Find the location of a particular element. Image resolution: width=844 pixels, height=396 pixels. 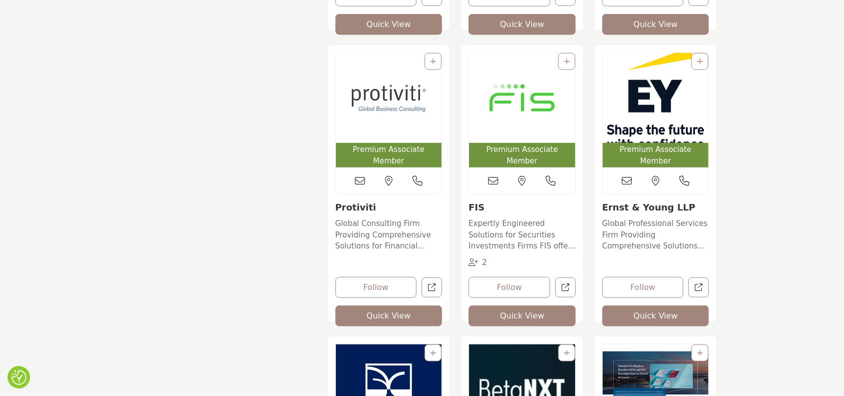

span: 2 is located at coordinates (484, 263).